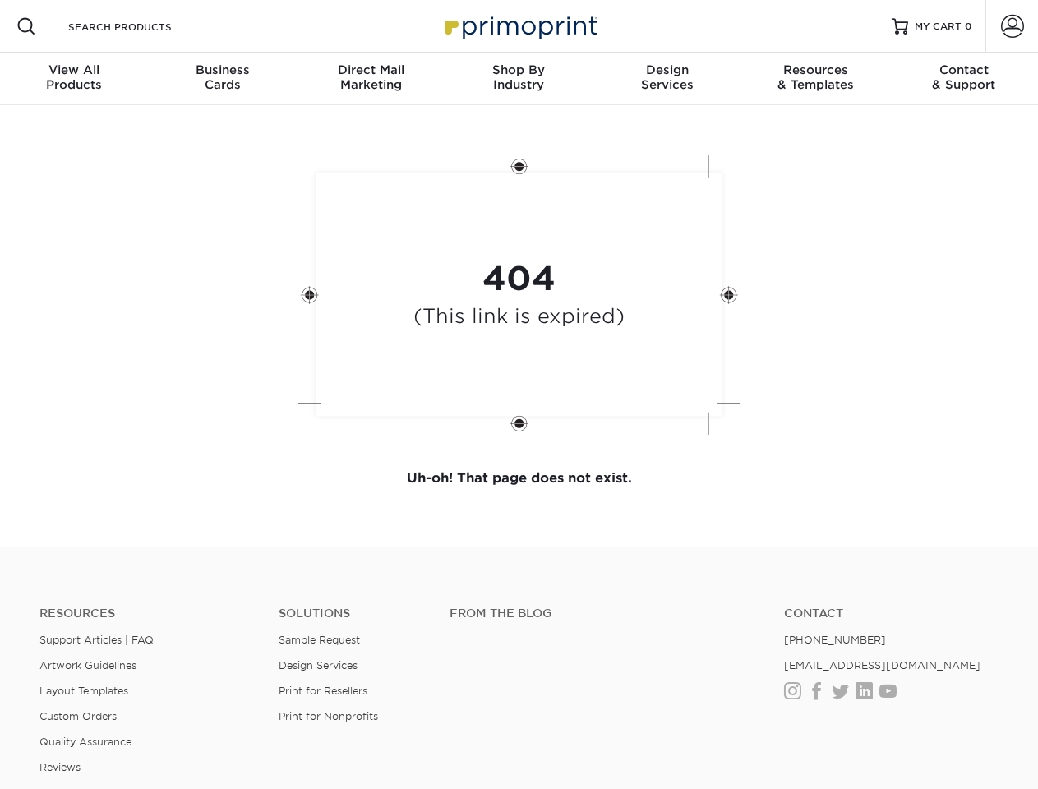 Image resolution: width=1038 pixels, height=789 pixels. What do you see at coordinates (371, 79) in the screenshot?
I see `a: Direct MailMarketing` at bounding box center [371, 79].